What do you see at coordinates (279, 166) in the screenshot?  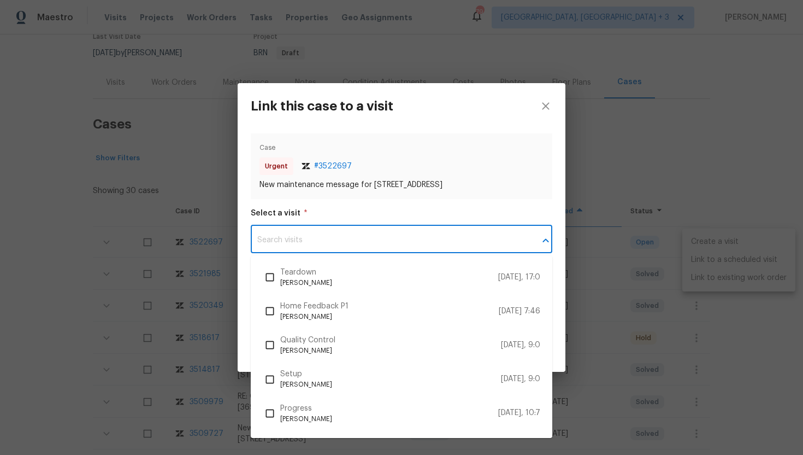 I see `span: Urgent` at bounding box center [279, 166].